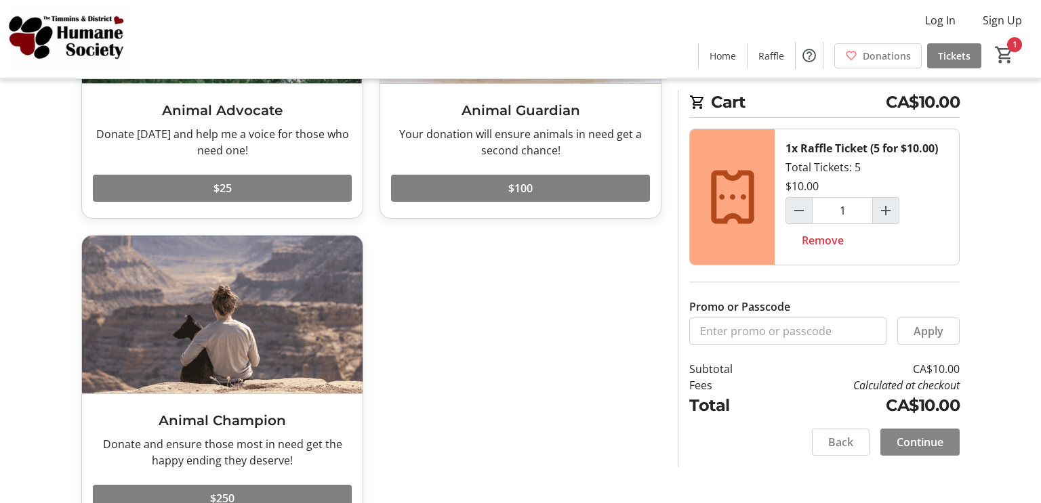 The height and width of the screenshot is (503, 1041). Describe the element at coordinates (954, 56) in the screenshot. I see `a: Tickets` at that location.